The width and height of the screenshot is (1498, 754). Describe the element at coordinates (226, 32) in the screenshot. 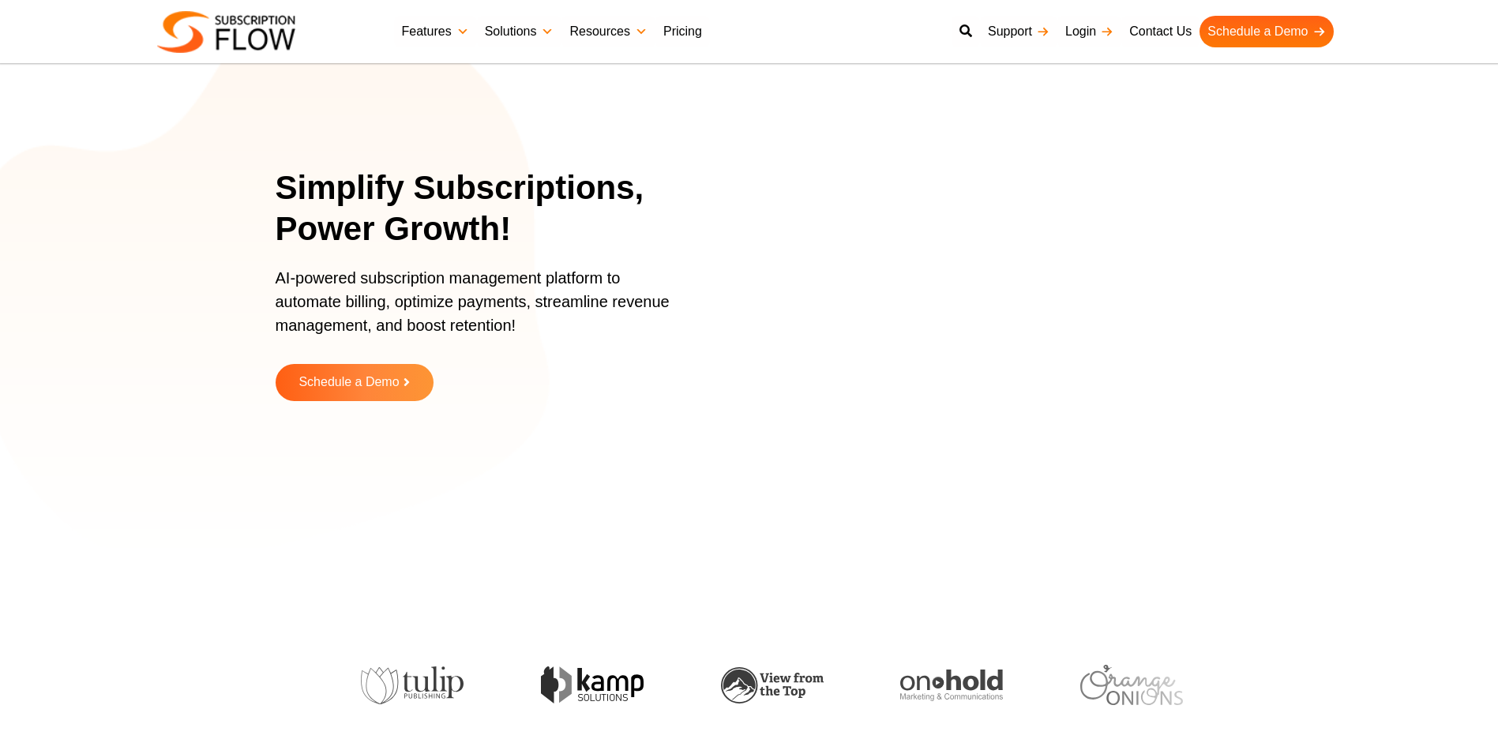

I see `img: Subscriptionflow` at that location.